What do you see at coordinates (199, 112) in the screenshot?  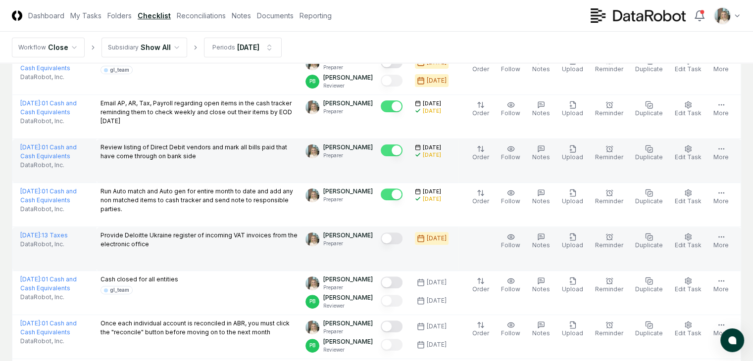 I see `p: Email AP, AR, Tax, Payroll regarding open items in the cash tracker reminding them to check weekl...` at bounding box center [199, 112].